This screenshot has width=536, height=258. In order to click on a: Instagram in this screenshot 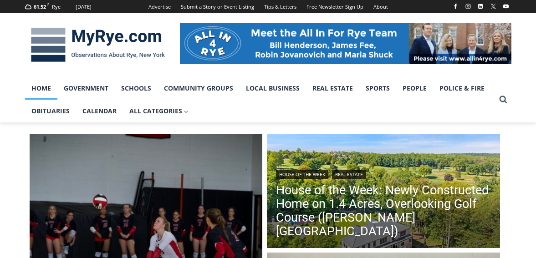, I will do `click(468, 6)`.